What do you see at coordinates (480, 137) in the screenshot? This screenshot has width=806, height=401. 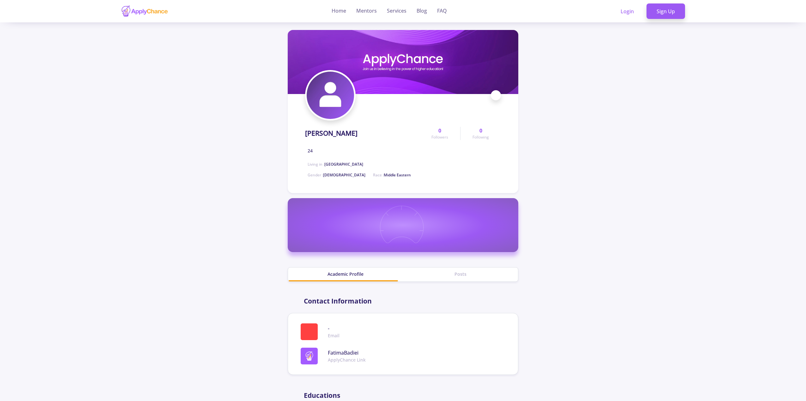 I see `span: Following` at bounding box center [480, 137].